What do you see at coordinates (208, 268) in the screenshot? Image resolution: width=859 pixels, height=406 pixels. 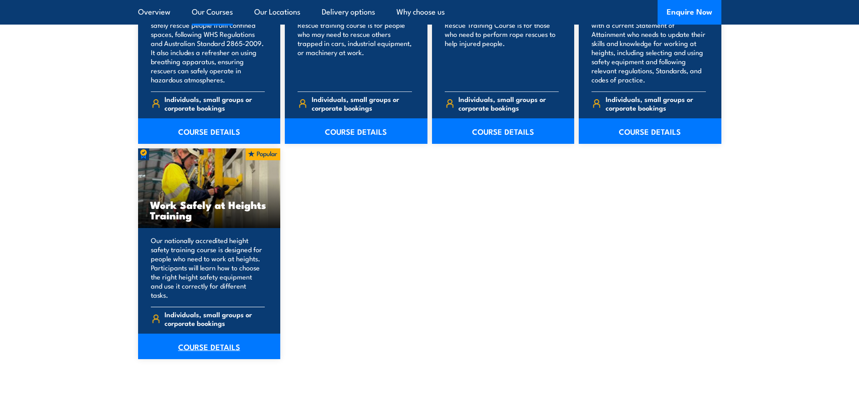 I see `p: Our nationally accredited height safety training course is designed for people who need to work a...` at bounding box center [208, 268].